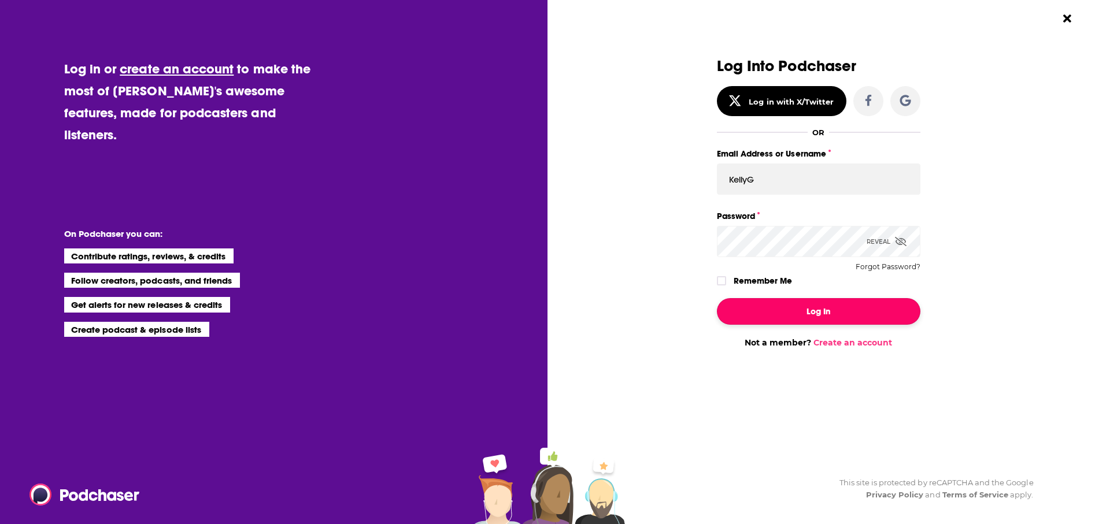 The image size is (1095, 524). I want to click on img: tab_keywords_by_traffic_grey.svg, so click(120, 72).